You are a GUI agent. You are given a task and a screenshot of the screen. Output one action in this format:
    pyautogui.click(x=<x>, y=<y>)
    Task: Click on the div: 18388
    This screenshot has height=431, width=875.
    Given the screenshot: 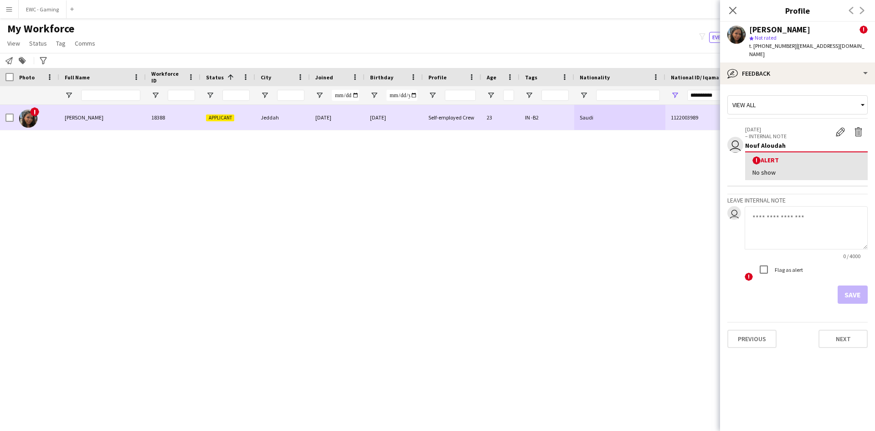 What is the action you would take?
    pyautogui.click(x=173, y=117)
    